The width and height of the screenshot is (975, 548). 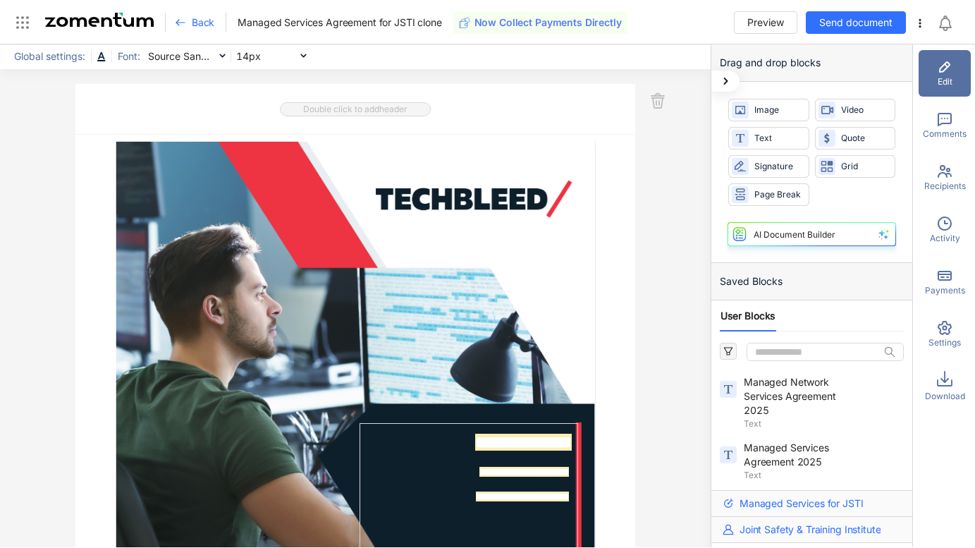 I want to click on span: Managed Services for JSTI, so click(x=802, y=503).